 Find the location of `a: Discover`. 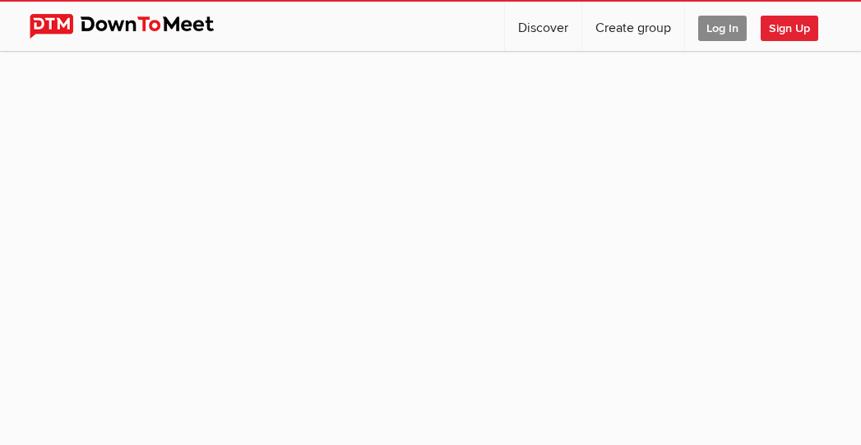

a: Discover is located at coordinates (542, 26).